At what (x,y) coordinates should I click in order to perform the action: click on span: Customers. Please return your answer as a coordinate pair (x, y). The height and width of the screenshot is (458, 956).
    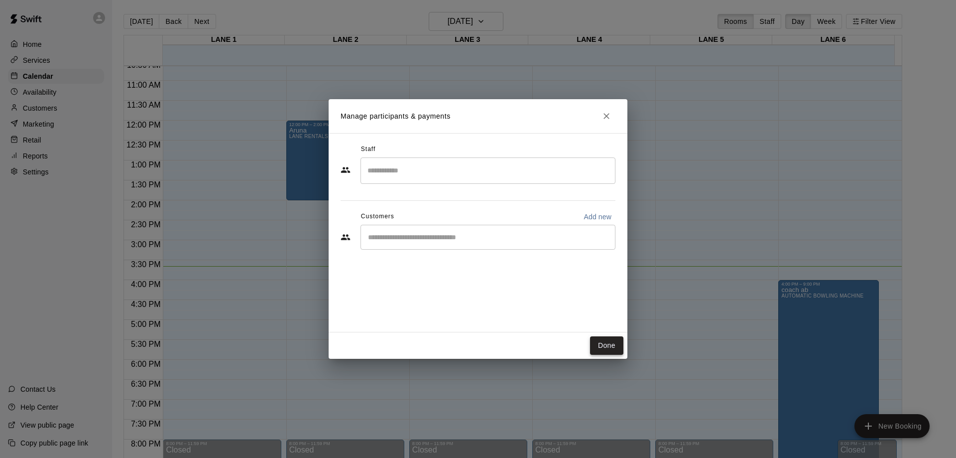
    Looking at the image, I should click on (377, 217).